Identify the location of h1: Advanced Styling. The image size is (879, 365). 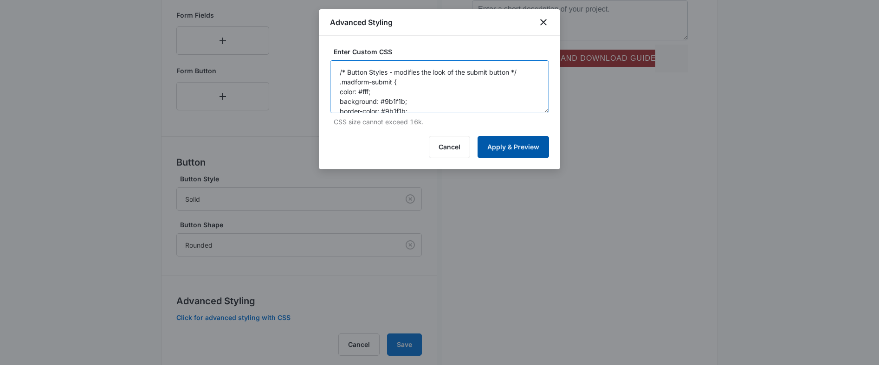
(361, 22).